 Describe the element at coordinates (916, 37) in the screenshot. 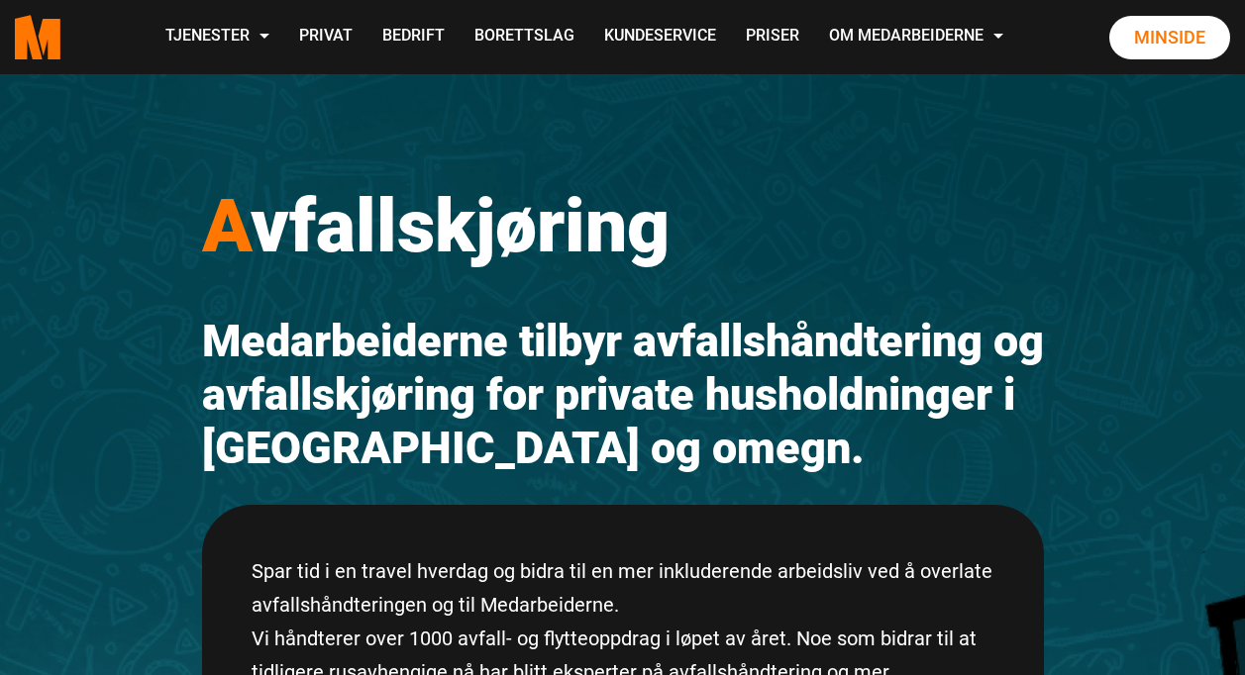

I see `a: Om Medarbeiderne` at that location.